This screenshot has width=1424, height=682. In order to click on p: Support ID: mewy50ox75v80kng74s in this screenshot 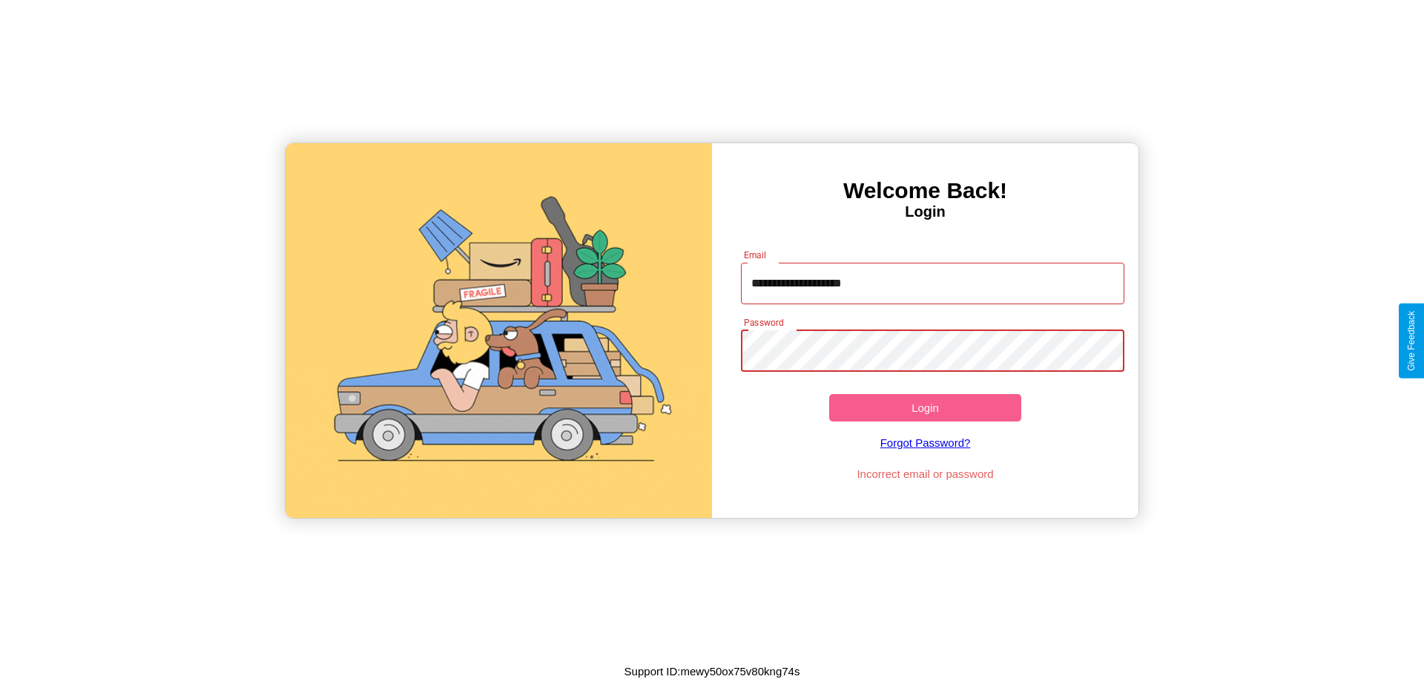, I will do `click(712, 670)`.